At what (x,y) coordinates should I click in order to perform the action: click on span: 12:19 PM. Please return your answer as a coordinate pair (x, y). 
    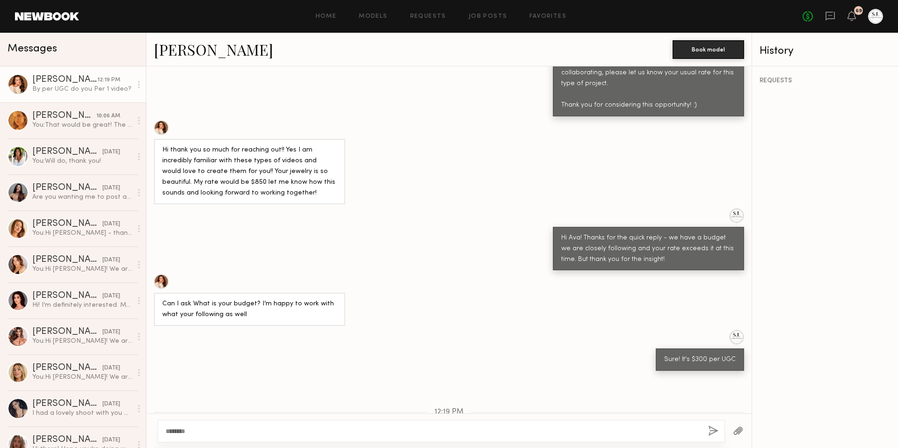
    Looking at the image, I should click on (449, 412).